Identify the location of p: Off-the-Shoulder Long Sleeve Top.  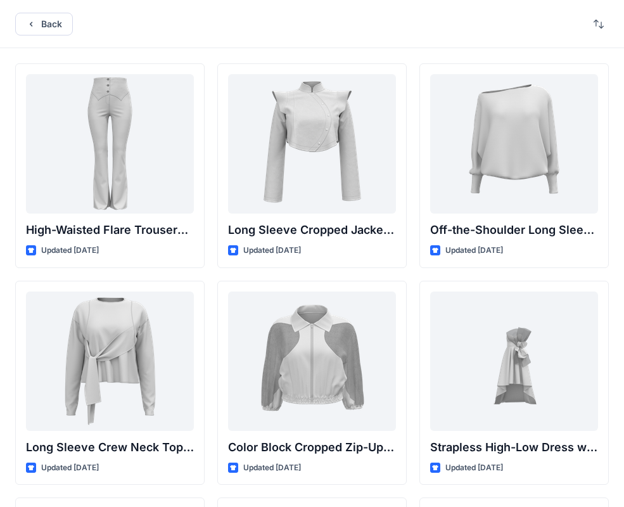
(514, 230).